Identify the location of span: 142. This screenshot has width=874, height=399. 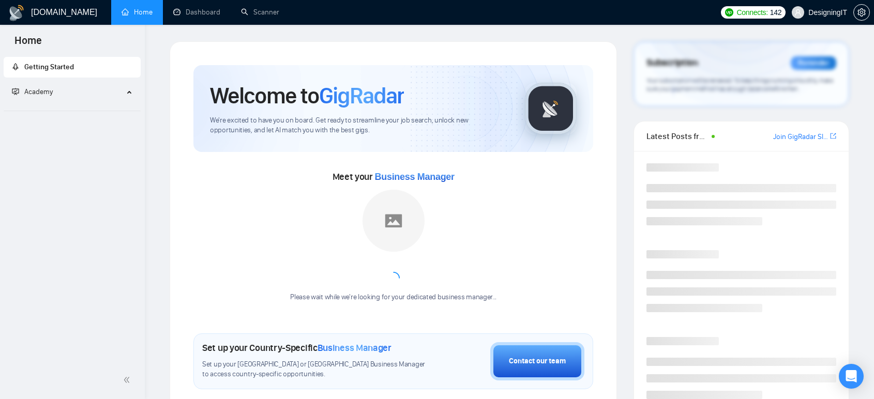
(776, 12).